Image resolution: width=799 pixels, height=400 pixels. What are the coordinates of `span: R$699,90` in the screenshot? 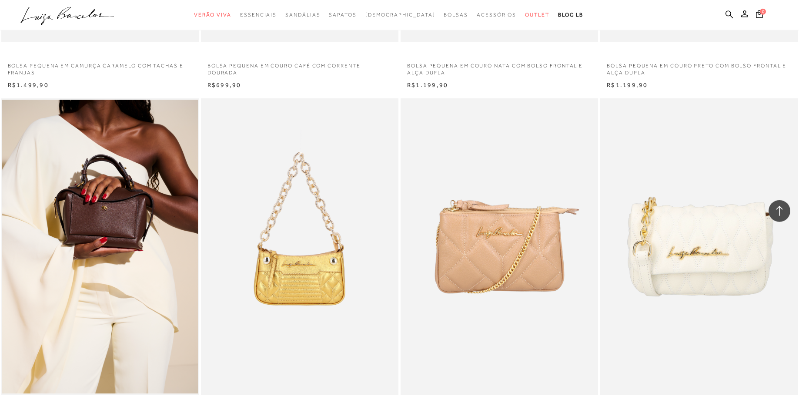 It's located at (224, 85).